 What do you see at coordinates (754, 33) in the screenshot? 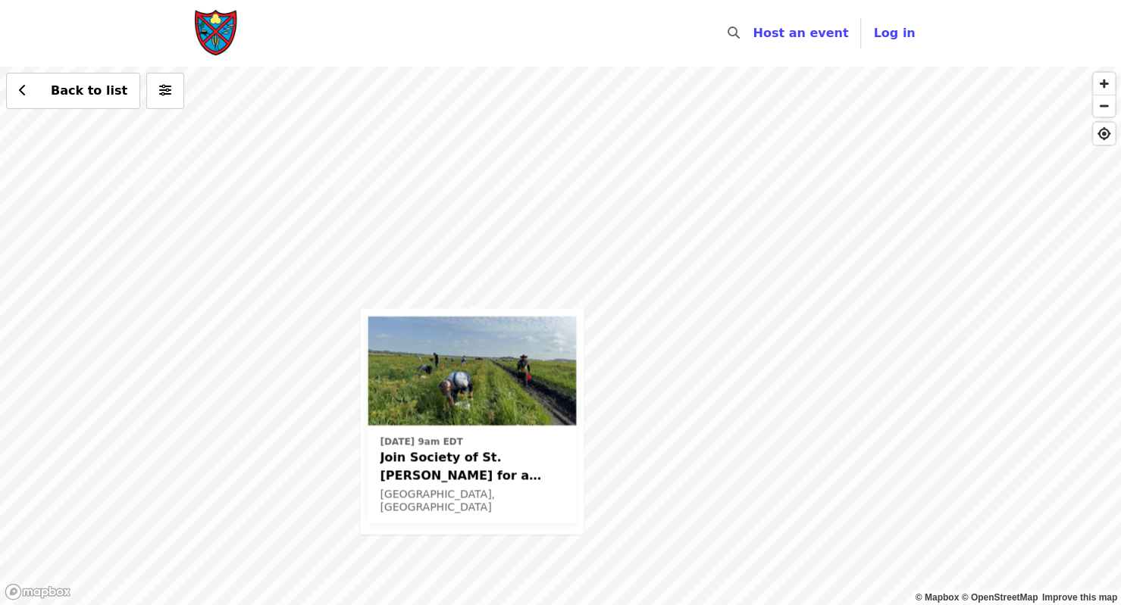
I see `input: Search` at bounding box center [754, 33].